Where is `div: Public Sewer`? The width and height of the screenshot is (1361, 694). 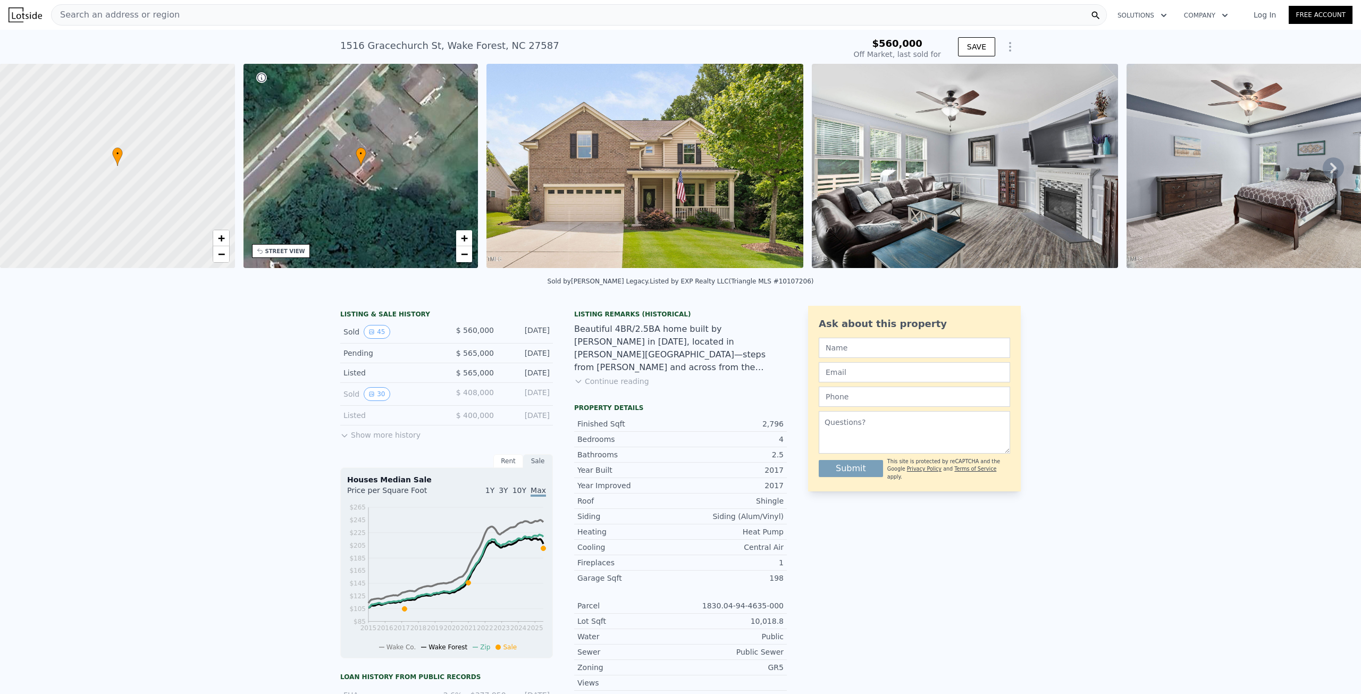 div: Public Sewer is located at coordinates (732, 652).